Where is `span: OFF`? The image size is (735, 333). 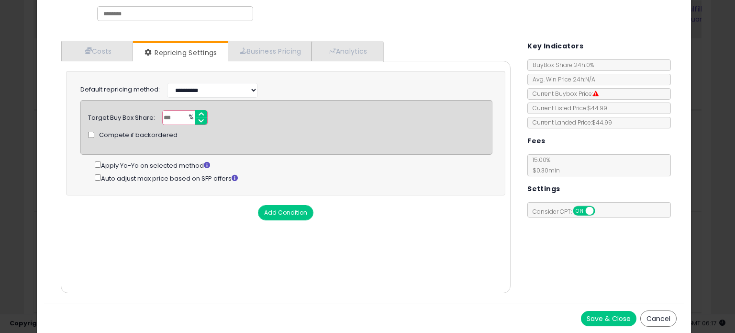
span: OFF is located at coordinates (601, 211).